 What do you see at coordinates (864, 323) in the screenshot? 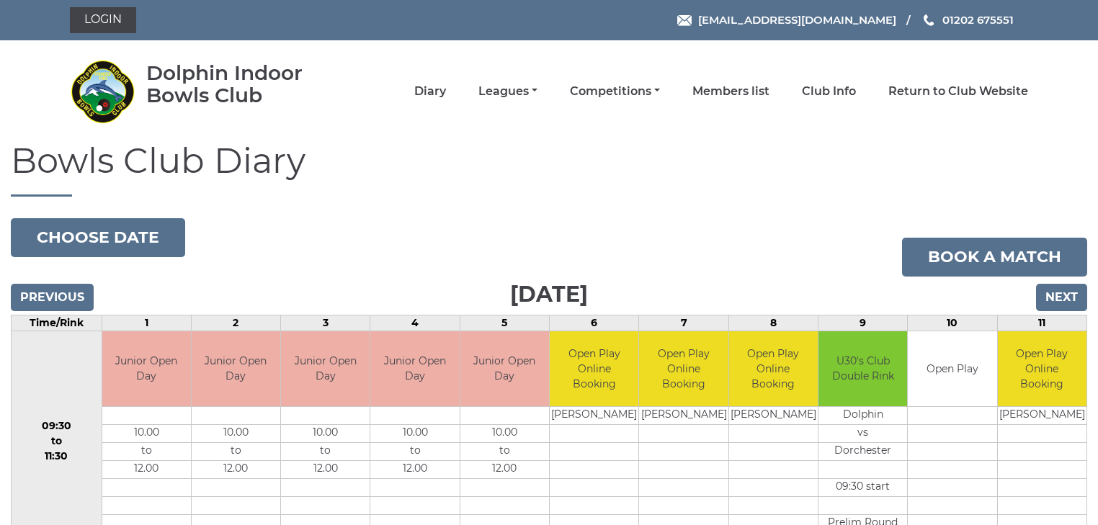
I see `td: 9` at bounding box center [864, 323].